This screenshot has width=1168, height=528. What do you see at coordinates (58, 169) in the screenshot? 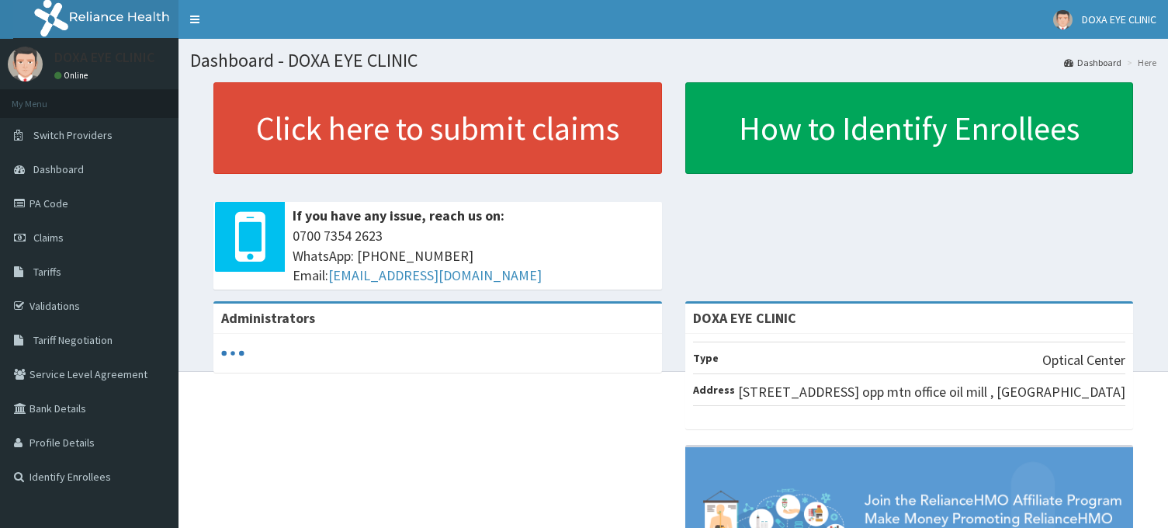
I see `span: Dashboard` at bounding box center [58, 169].